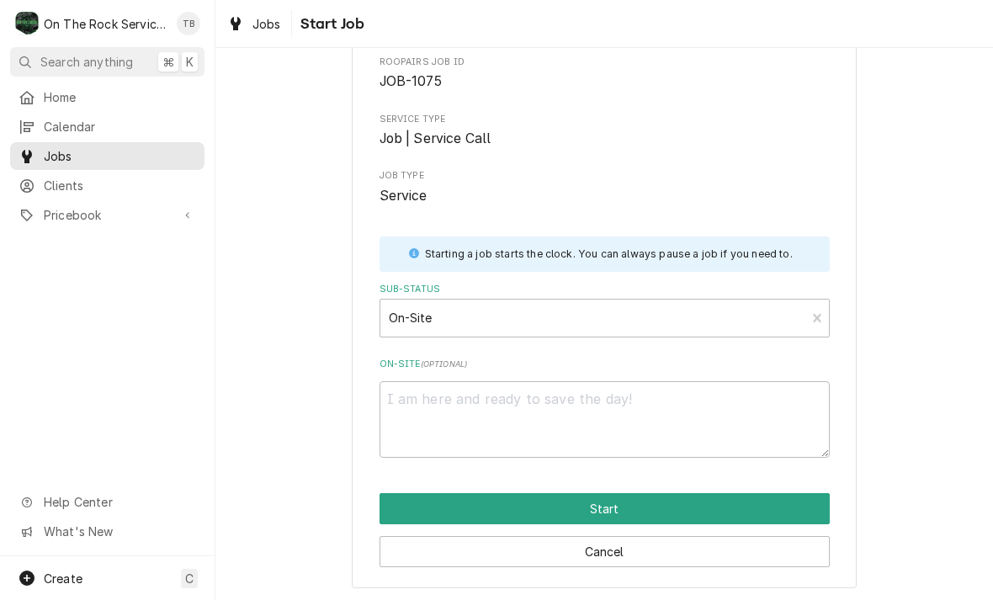 The image size is (993, 600). What do you see at coordinates (188, 24) in the screenshot?
I see `div: TB` at bounding box center [188, 24].